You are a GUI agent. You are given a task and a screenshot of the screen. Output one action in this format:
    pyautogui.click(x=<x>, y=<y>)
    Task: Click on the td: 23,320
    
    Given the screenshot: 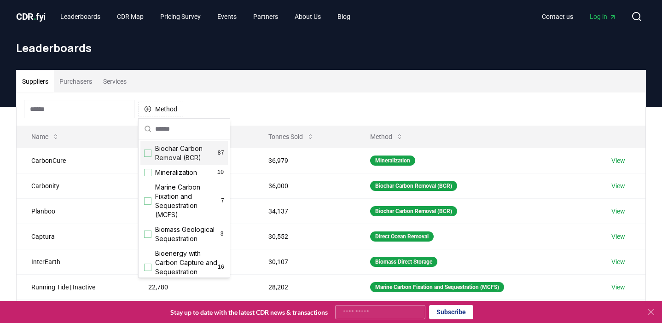 What is the action you would take?
    pyautogui.click(x=193, y=211)
    